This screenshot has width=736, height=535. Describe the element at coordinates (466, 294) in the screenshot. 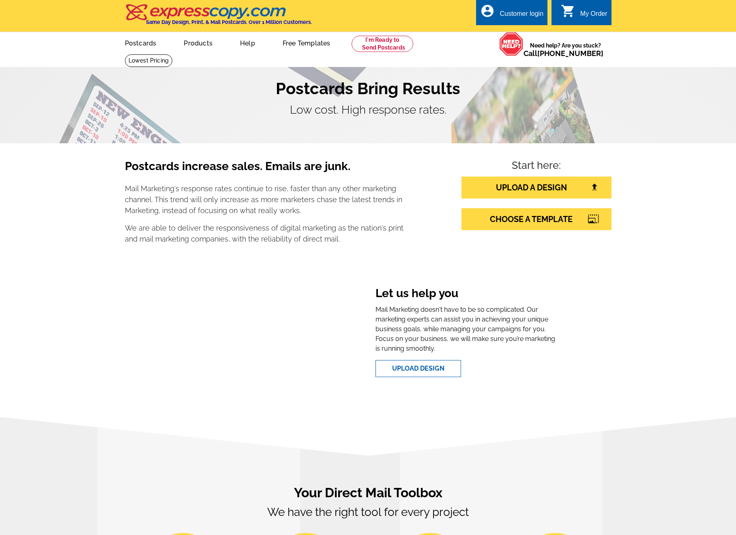

I see `h3: Let us help you` at that location.